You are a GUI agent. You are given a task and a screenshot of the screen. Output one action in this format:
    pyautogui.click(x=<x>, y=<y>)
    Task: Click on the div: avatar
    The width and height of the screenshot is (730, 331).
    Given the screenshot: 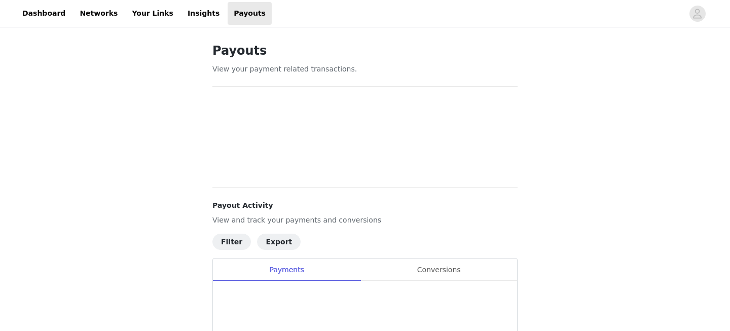 What is the action you would take?
    pyautogui.click(x=697, y=14)
    